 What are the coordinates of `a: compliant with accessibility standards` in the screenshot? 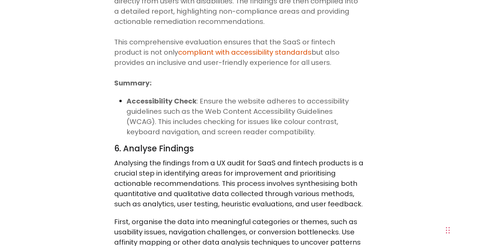 It's located at (245, 52).